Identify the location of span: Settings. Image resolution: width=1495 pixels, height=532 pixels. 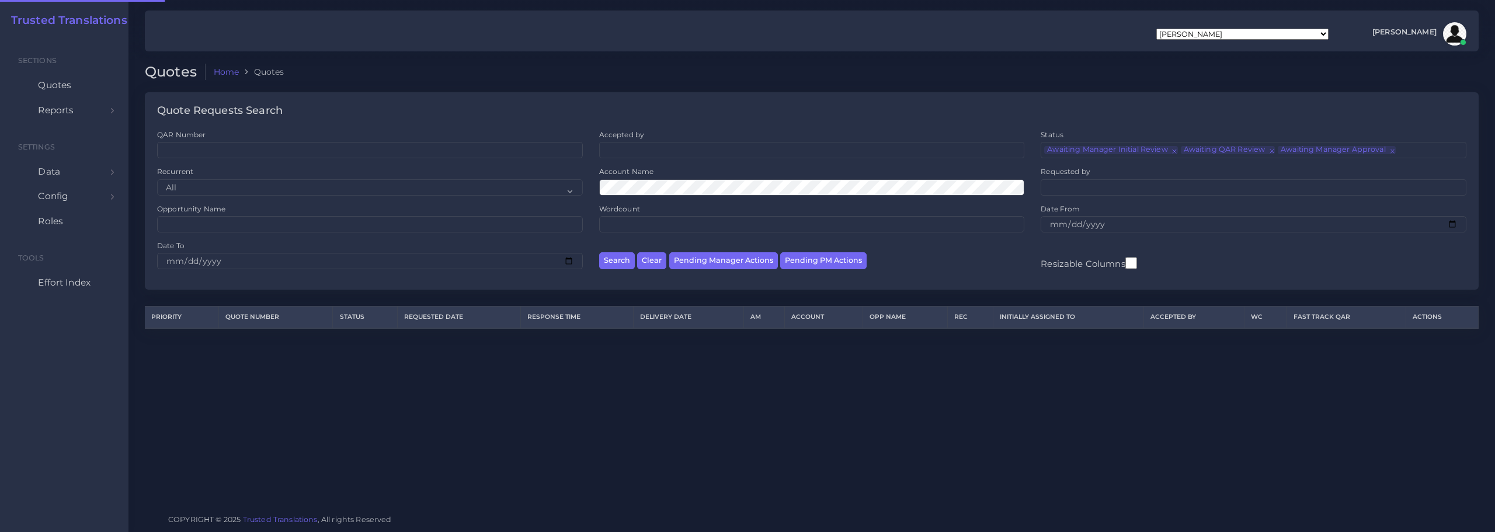
(36, 147).